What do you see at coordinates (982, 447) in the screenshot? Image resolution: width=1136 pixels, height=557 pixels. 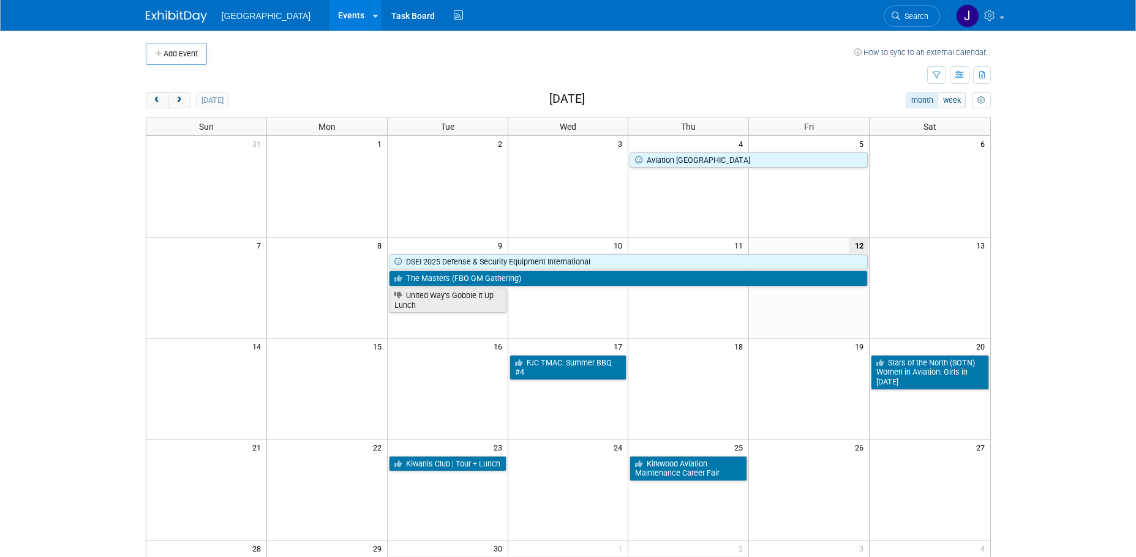 I see `span: 27` at bounding box center [982, 447].